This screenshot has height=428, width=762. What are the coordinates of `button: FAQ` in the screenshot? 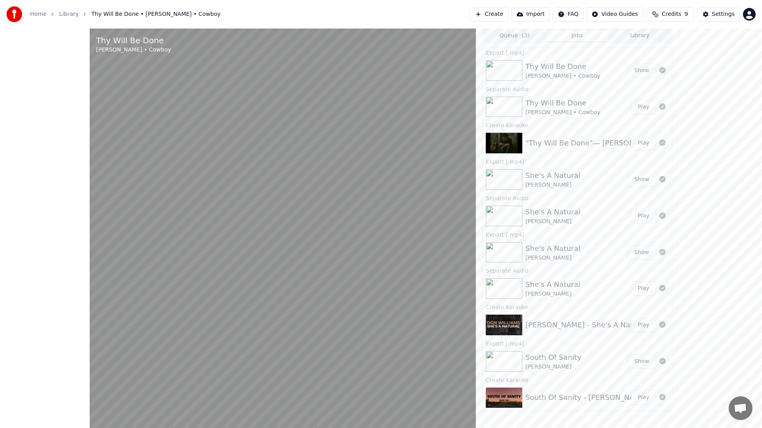 It's located at (568, 14).